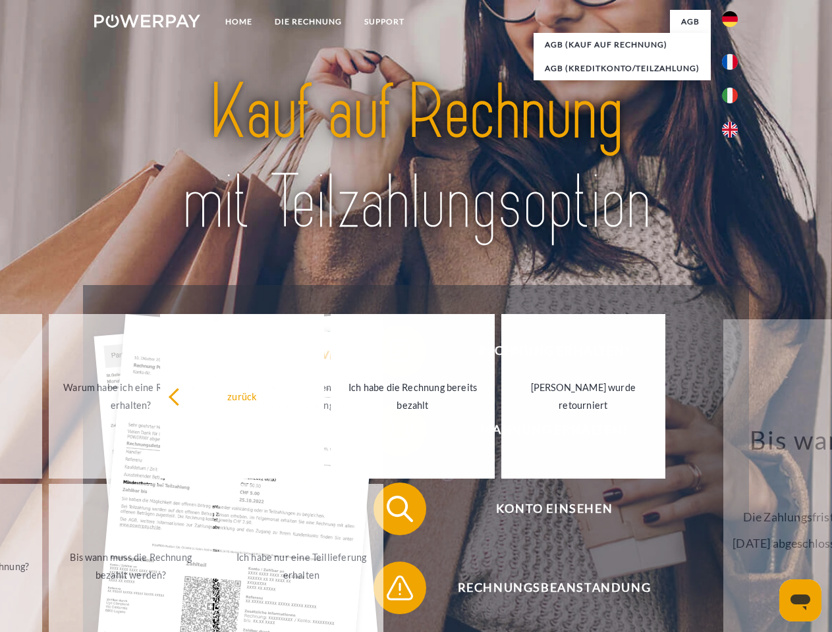 The image size is (832, 632). What do you see at coordinates (622, 68) in the screenshot?
I see `a: AGB (Kreditkonto/Teilzahlung)` at bounding box center [622, 68].